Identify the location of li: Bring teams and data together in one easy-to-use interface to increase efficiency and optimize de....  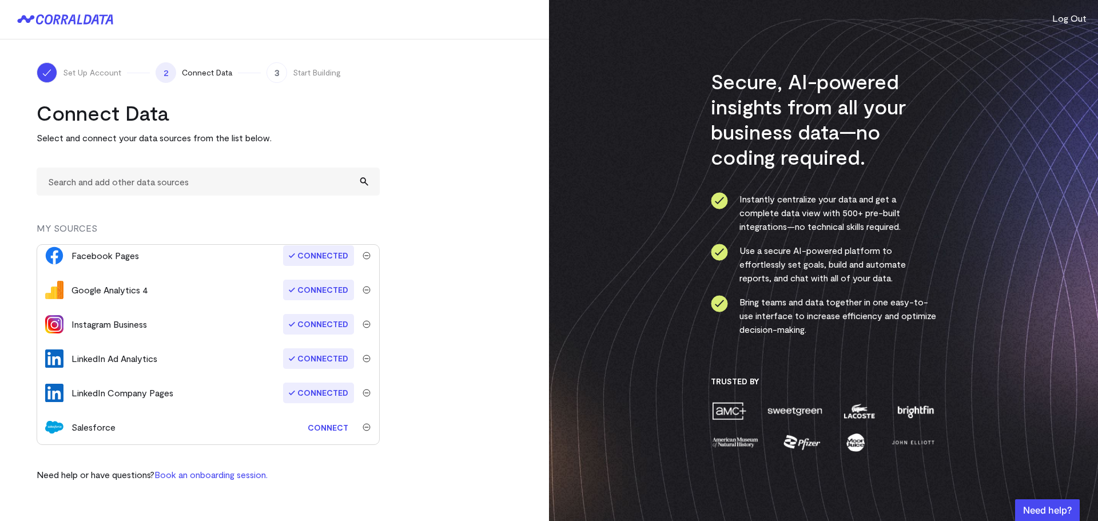
(823, 316).